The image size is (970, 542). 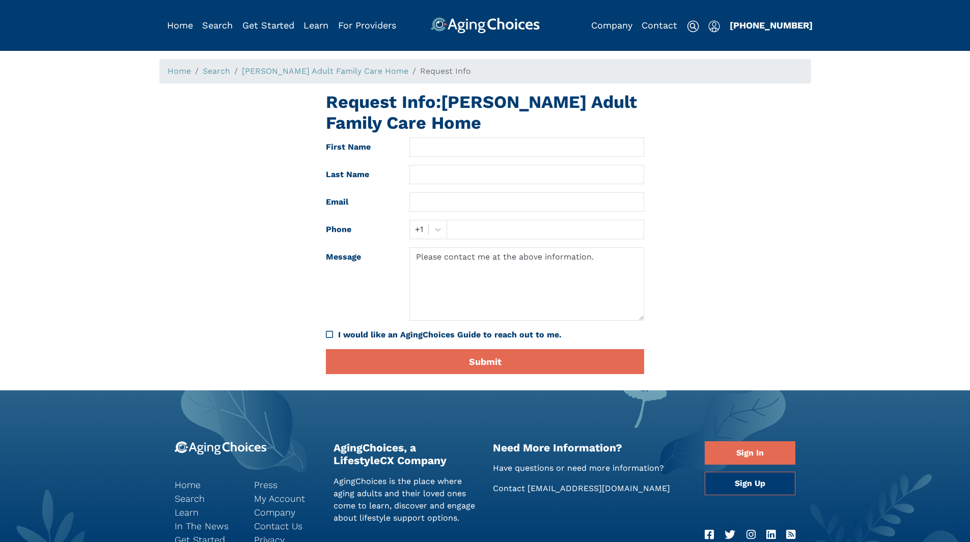 I want to click on a: Get Started, so click(x=268, y=25).